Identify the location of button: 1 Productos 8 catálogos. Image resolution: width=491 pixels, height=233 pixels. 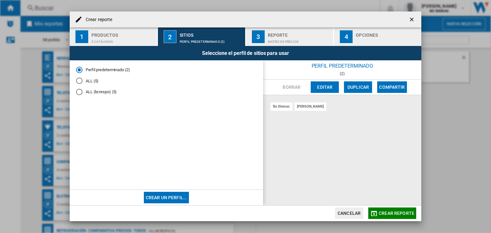
(113, 37).